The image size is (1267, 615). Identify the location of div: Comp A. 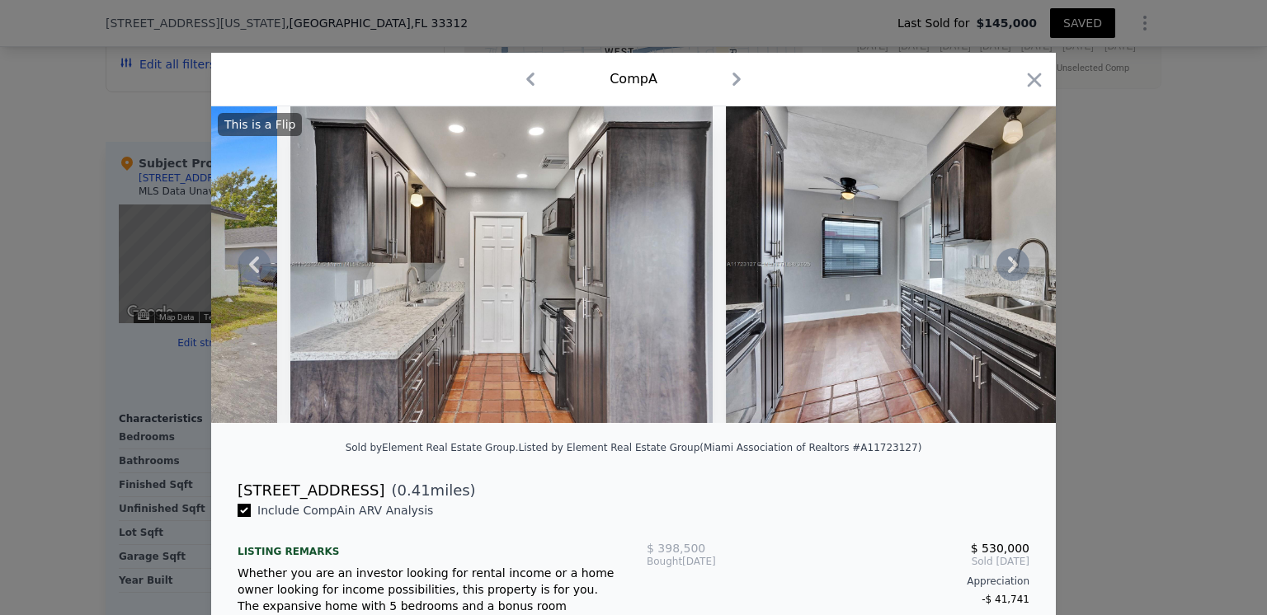
(633, 79).